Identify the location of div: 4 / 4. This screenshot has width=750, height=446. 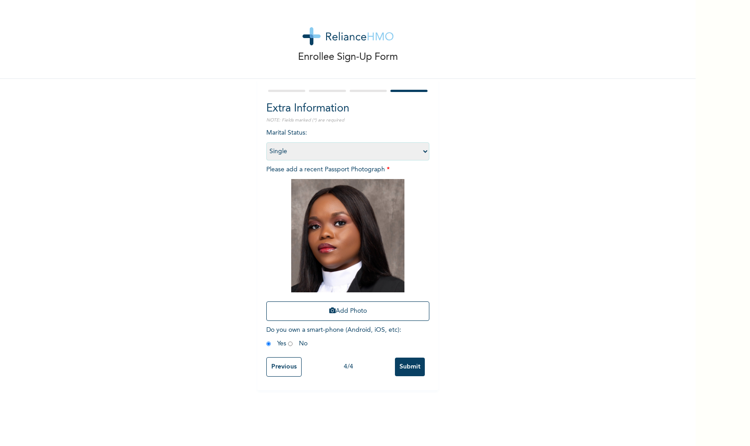
(348, 367).